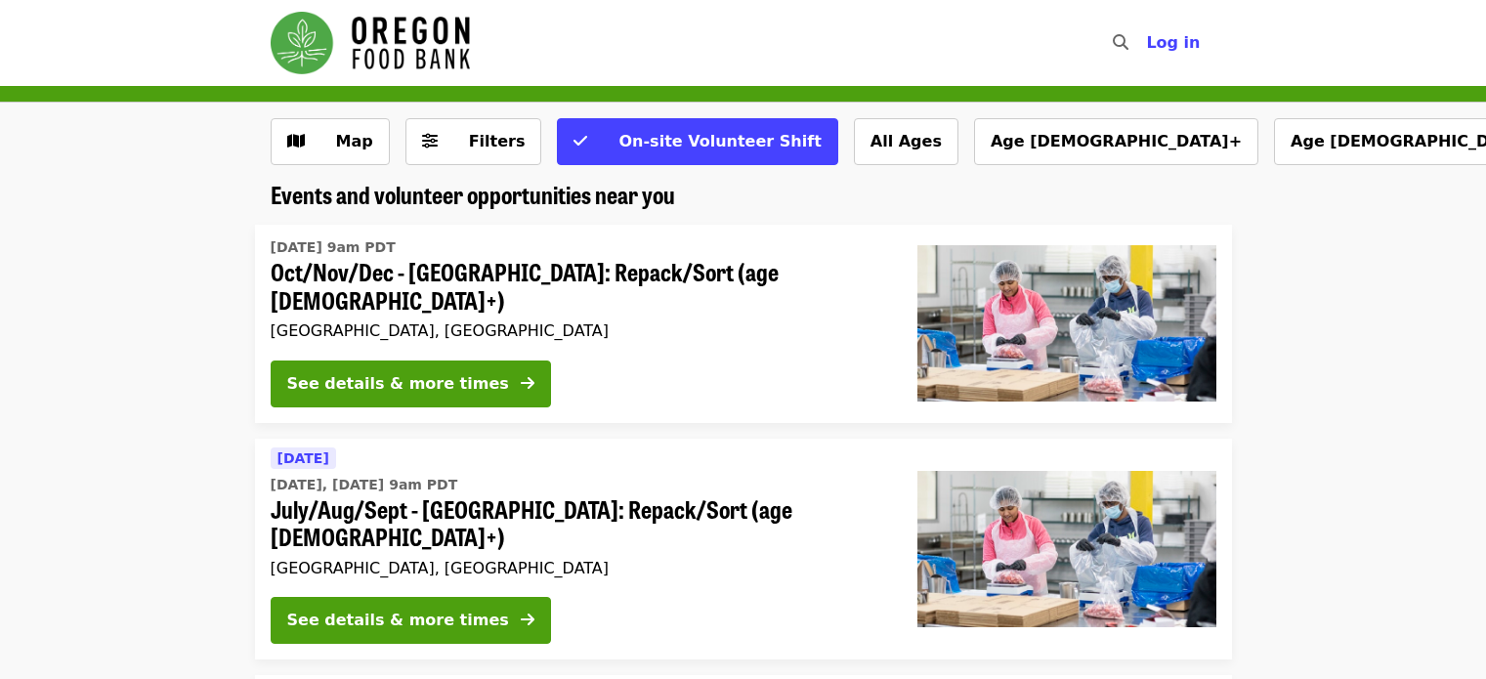 Image resolution: width=1486 pixels, height=679 pixels. Describe the element at coordinates (1121, 42) in the screenshot. I see `i: search icon` at that location.